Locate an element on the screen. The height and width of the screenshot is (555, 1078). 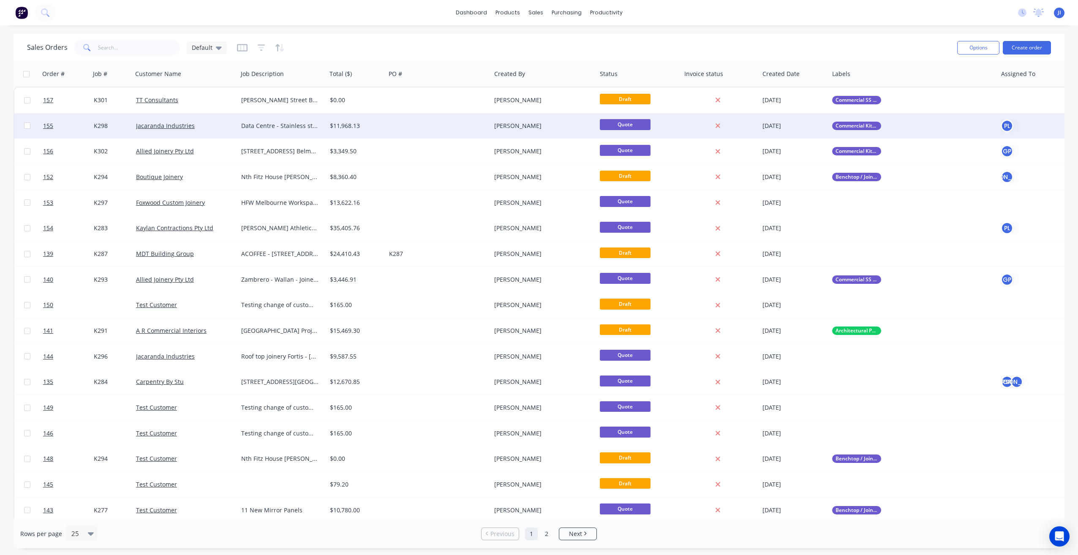
a: 149 is located at coordinates (68, 408).